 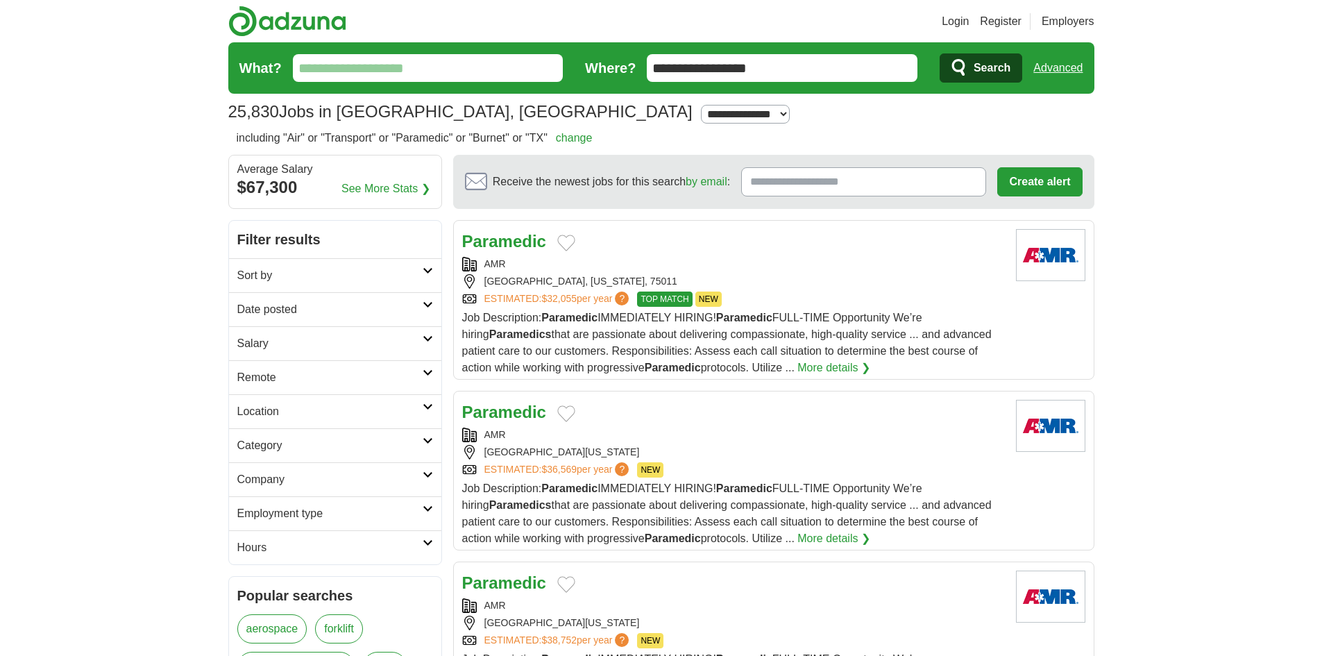 What do you see at coordinates (559, 640) in the screenshot?
I see `span: $38,752` at bounding box center [559, 640].